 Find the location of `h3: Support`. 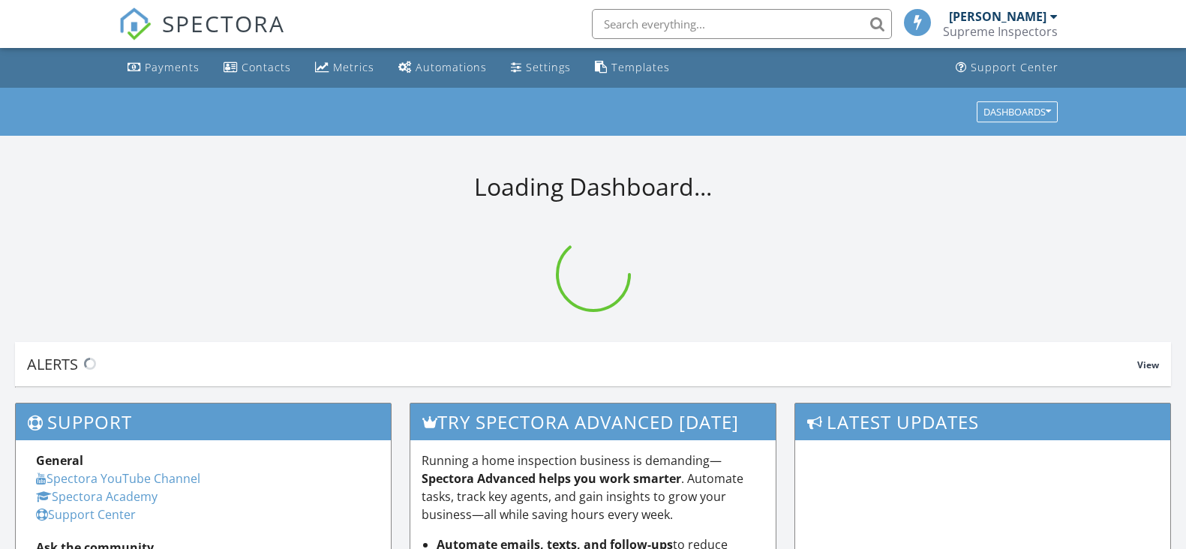

h3: Support is located at coordinates (203, 422).